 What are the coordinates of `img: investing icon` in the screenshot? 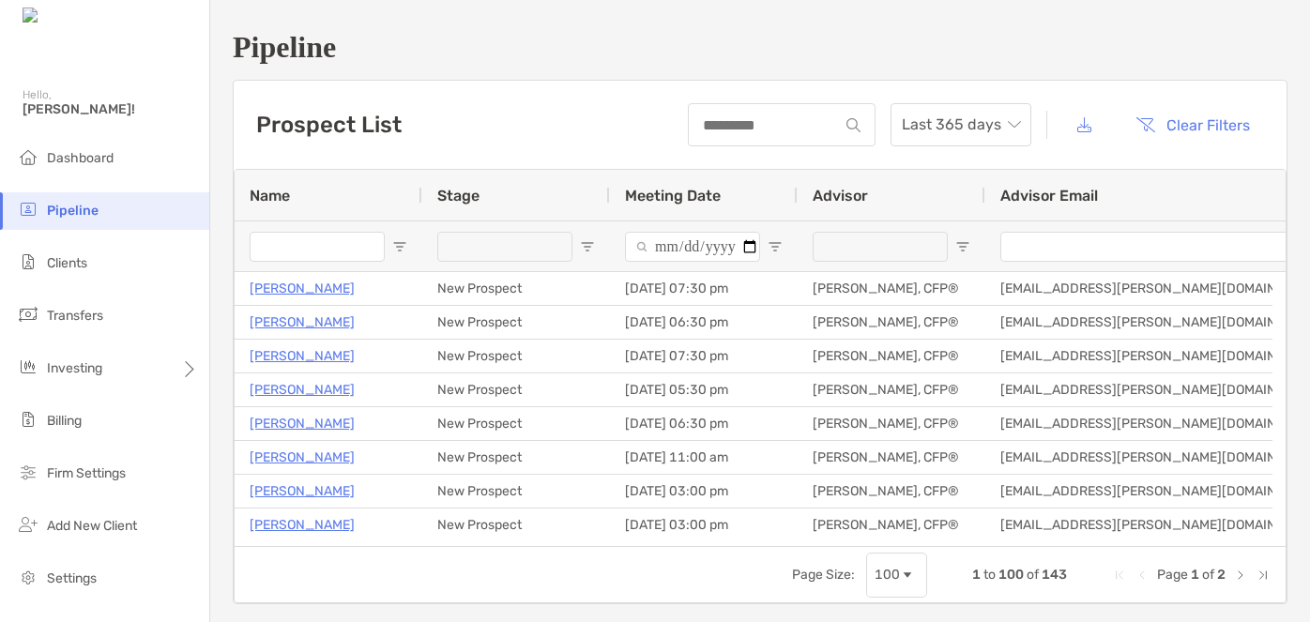 It's located at (28, 367).